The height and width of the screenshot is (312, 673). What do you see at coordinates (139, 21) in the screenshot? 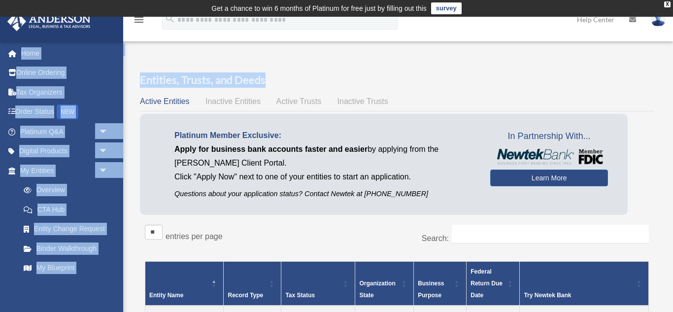
I see `a: menu` at bounding box center [139, 21].